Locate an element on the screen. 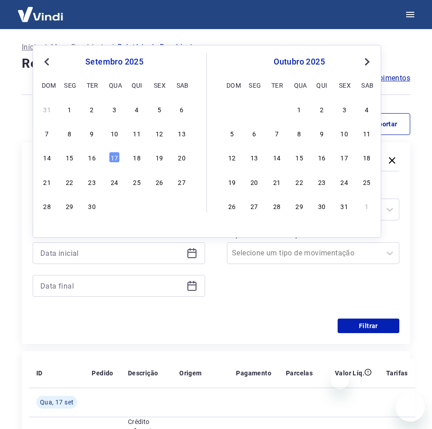 This screenshot has width=432, height=429. div: Choose quarta-feira, 22 de outubro de 2025 is located at coordinates (300, 182).